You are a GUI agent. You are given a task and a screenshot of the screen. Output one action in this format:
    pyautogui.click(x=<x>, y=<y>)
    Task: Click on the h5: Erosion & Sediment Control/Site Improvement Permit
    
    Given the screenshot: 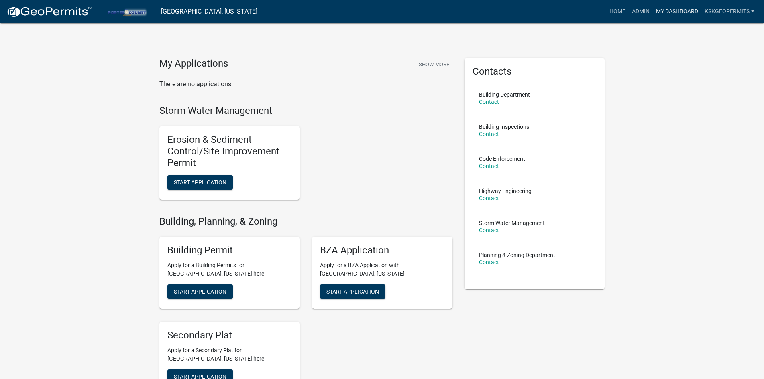 What is the action you would take?
    pyautogui.click(x=230, y=151)
    